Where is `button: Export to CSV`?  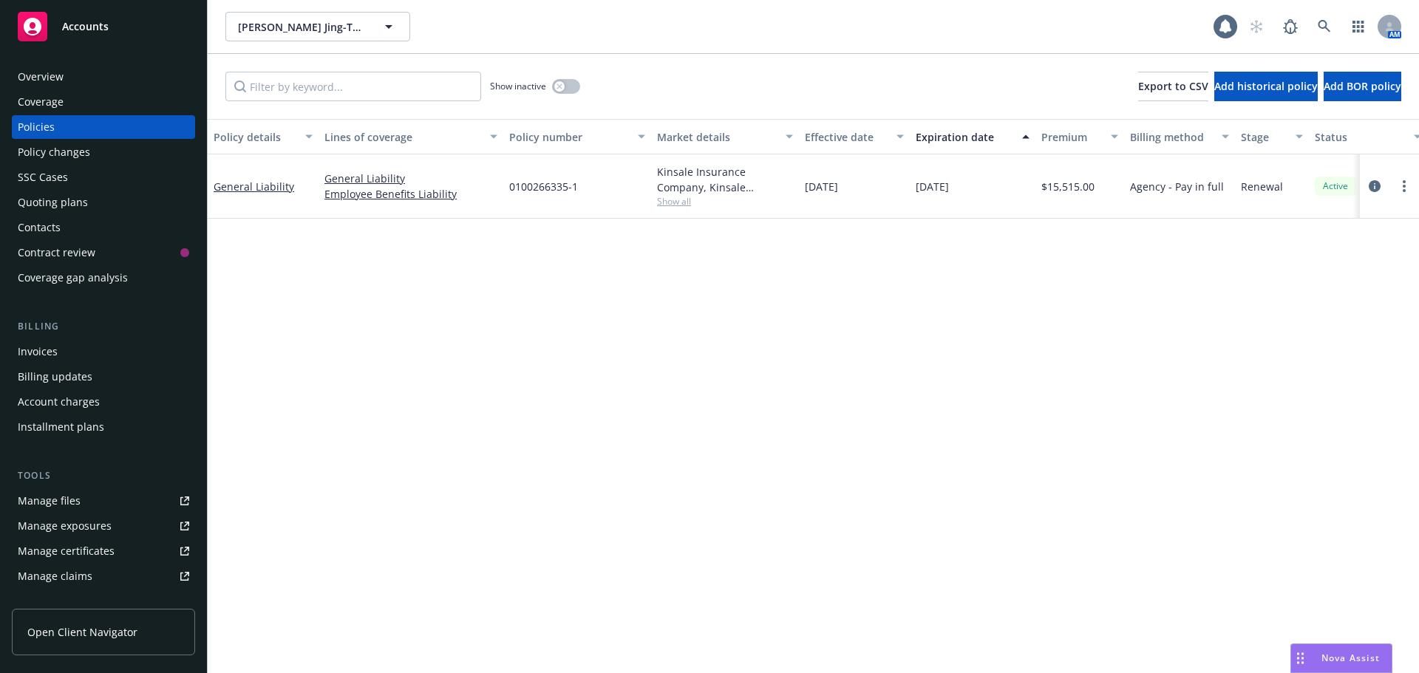
button: Export to CSV is located at coordinates (1173, 86).